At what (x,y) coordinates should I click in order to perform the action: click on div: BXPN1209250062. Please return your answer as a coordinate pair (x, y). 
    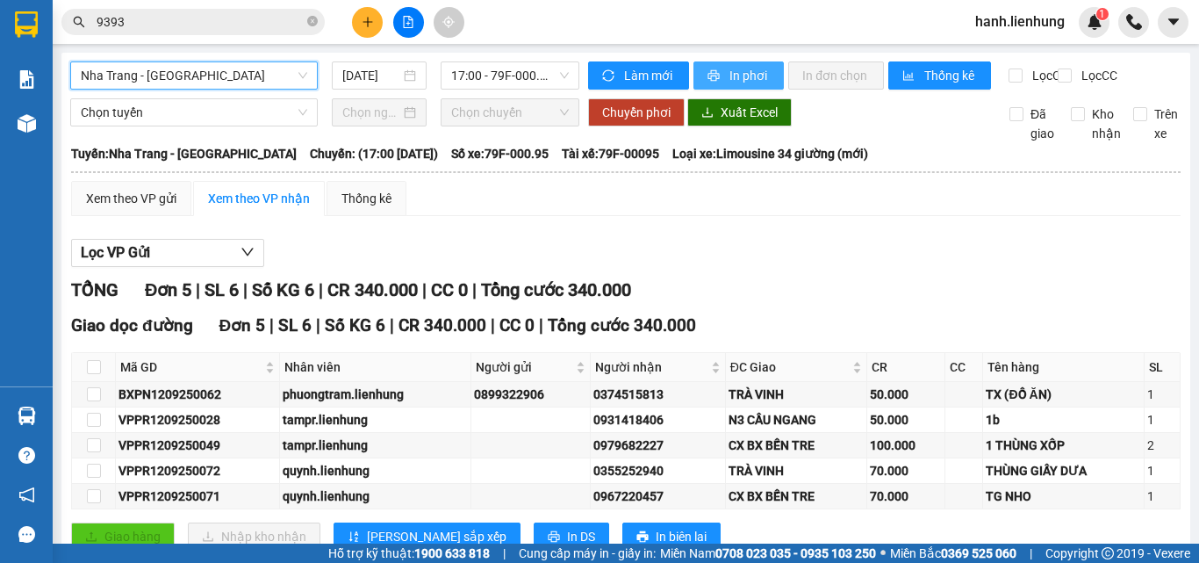
    Looking at the image, I should click on (197, 394).